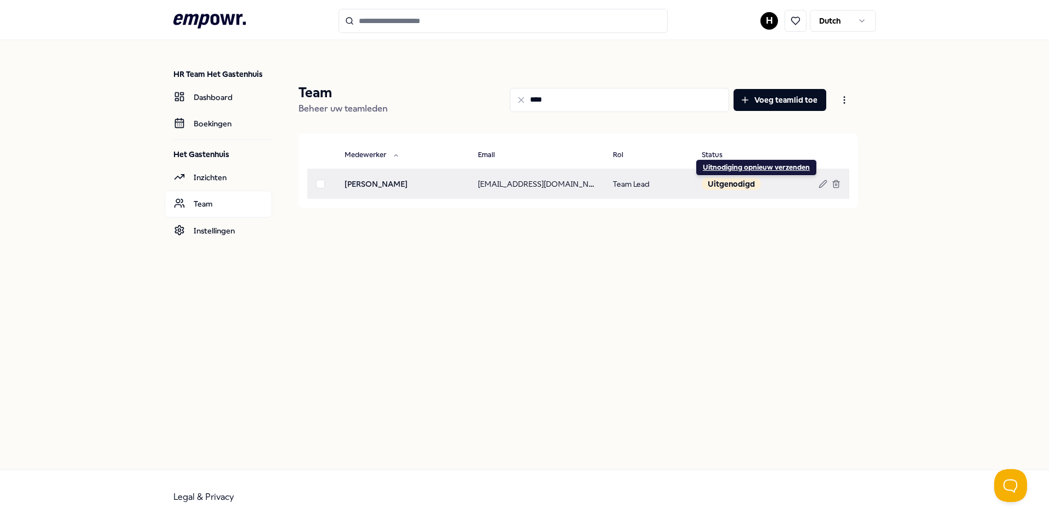 The height and width of the screenshot is (524, 1049). I want to click on button: Voeg teamlid toe, so click(780, 100).